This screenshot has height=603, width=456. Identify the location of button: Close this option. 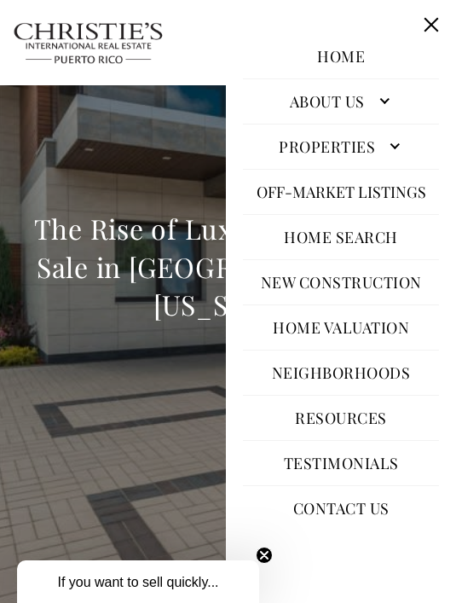
(432, 25).